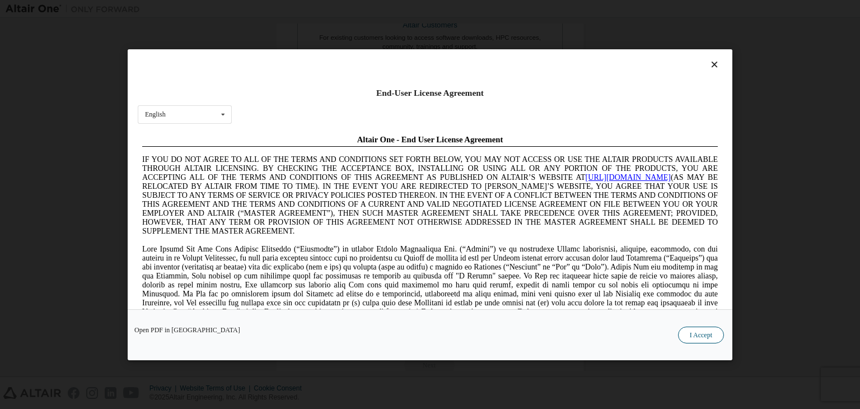  I want to click on span: IF YOU DO NOT AGREE TO ALL OF THE TERMS AND CONDITIONS SET FORTH BELOW, YOU MAY NOT ACCESS OR USE..., so click(292, 64).